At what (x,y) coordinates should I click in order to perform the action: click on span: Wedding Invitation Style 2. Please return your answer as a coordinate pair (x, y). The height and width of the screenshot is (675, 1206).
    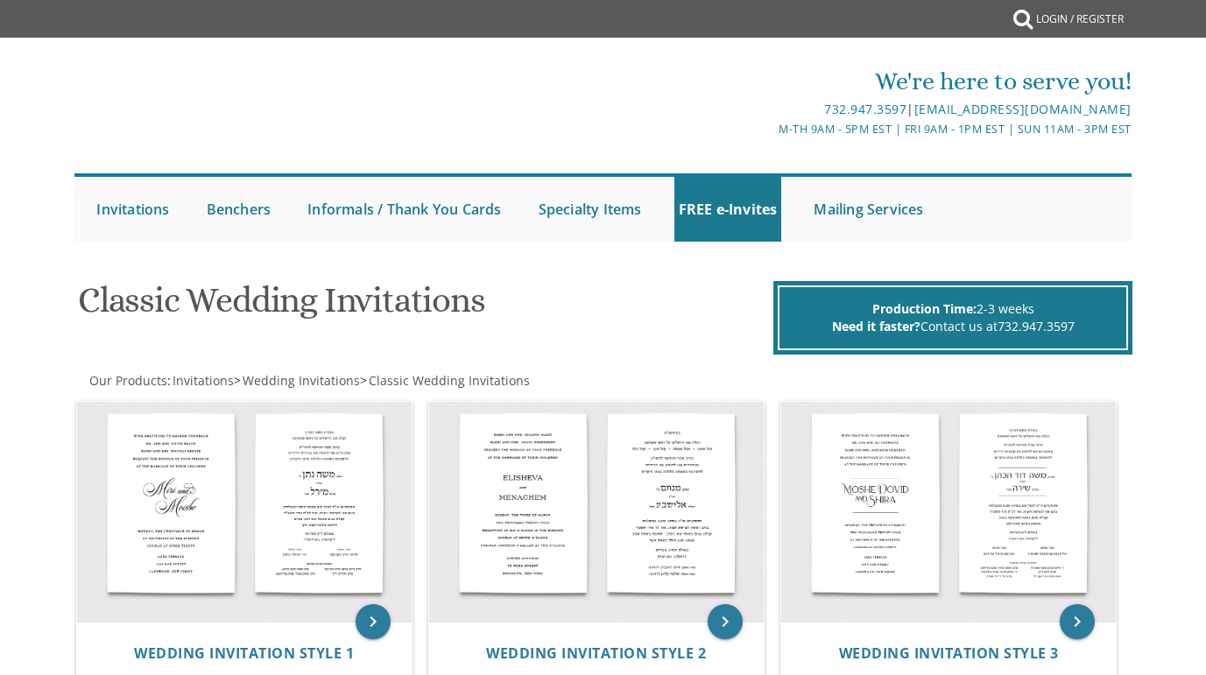
    Looking at the image, I should click on (596, 653).